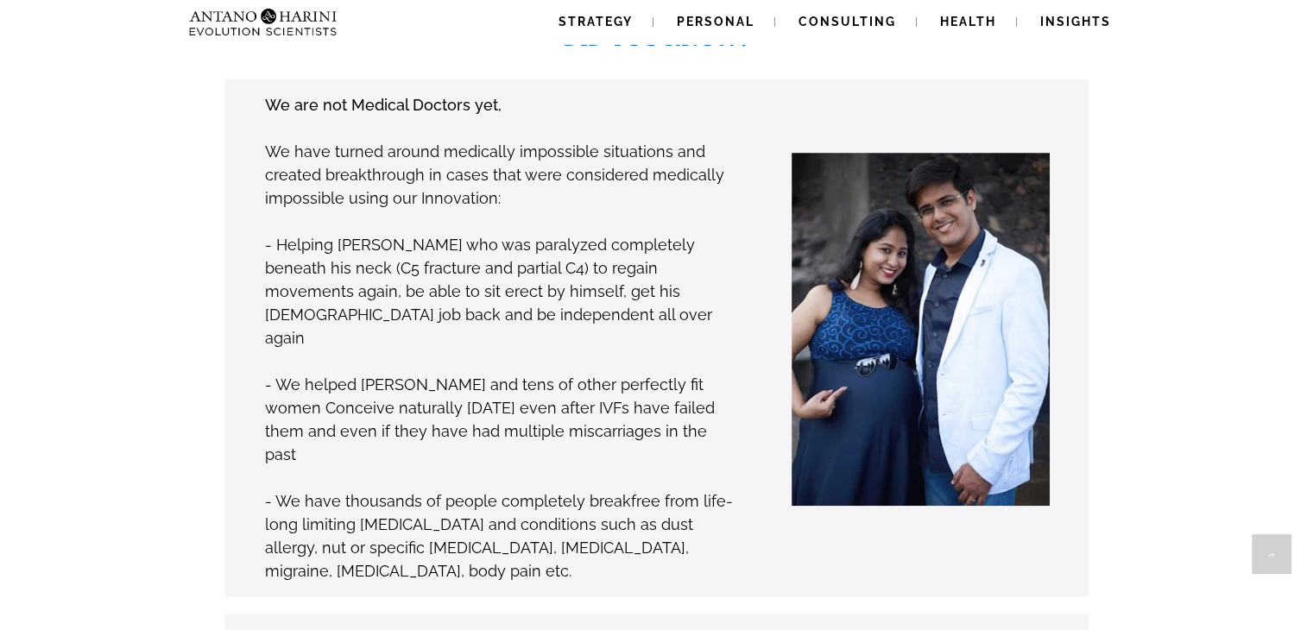  What do you see at coordinates (1076, 22) in the screenshot?
I see `span: Insights` at bounding box center [1076, 22].